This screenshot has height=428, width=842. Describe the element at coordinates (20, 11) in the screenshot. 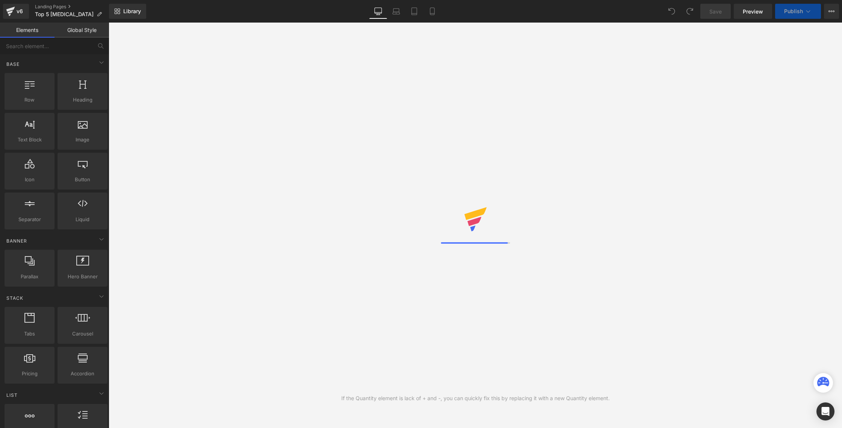

I see `div: v6` at that location.